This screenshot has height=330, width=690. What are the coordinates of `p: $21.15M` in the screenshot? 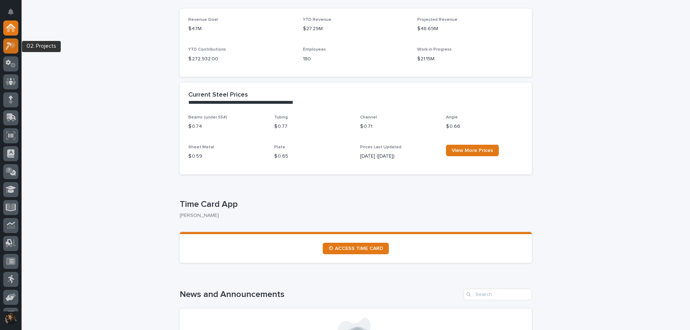 It's located at (470, 59).